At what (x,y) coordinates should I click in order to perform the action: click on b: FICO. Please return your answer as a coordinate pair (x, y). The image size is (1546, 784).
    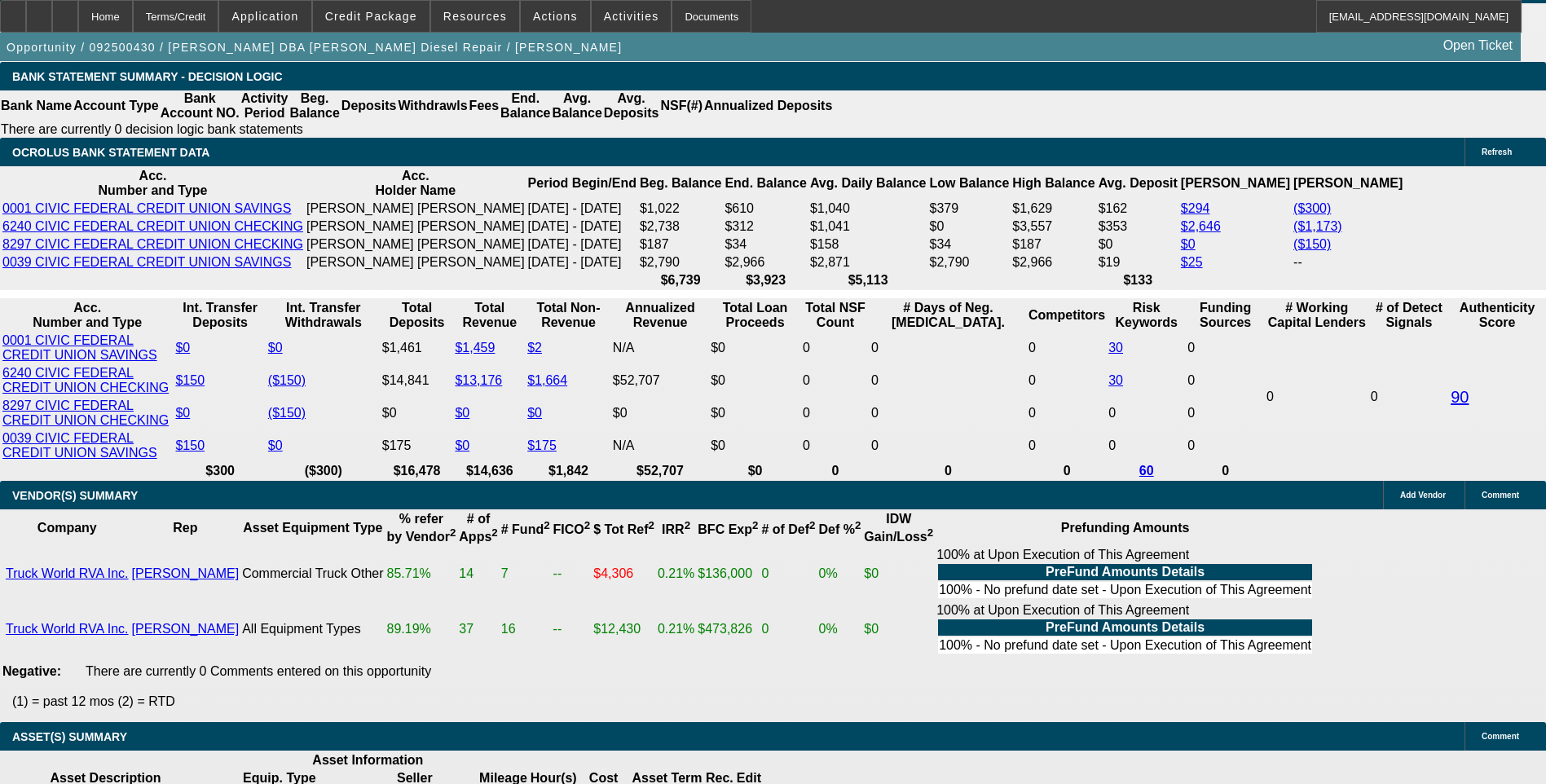
    Looking at the image, I should click on (572, 529).